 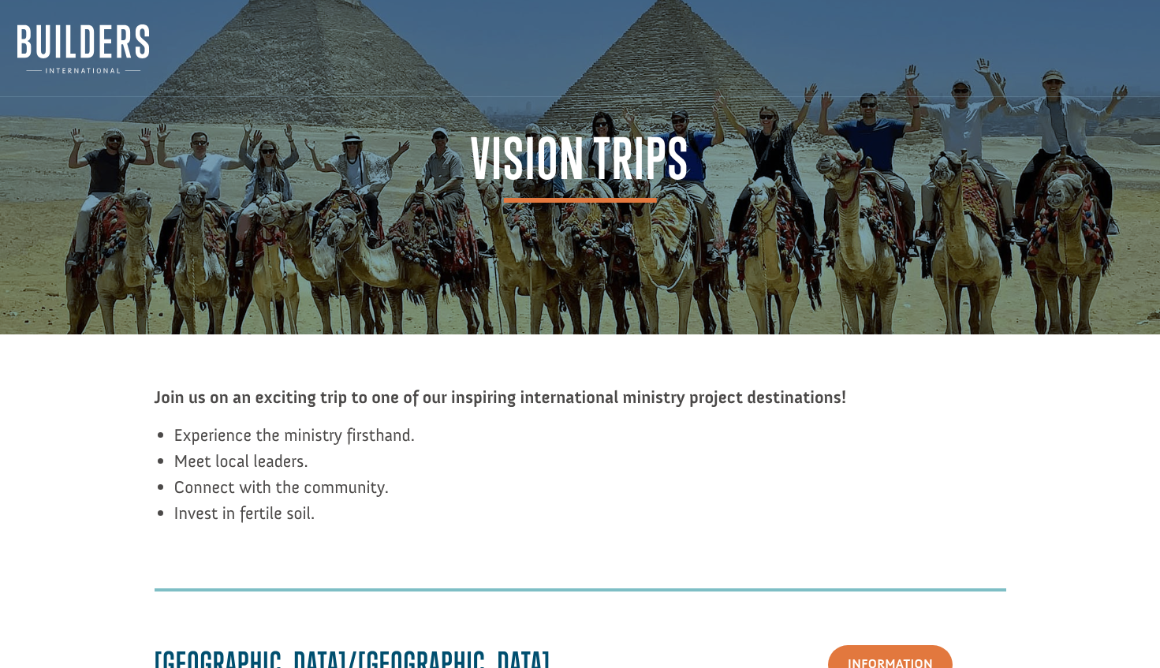 What do you see at coordinates (581, 166) in the screenshot?
I see `span: Vision Trips` at bounding box center [581, 166].